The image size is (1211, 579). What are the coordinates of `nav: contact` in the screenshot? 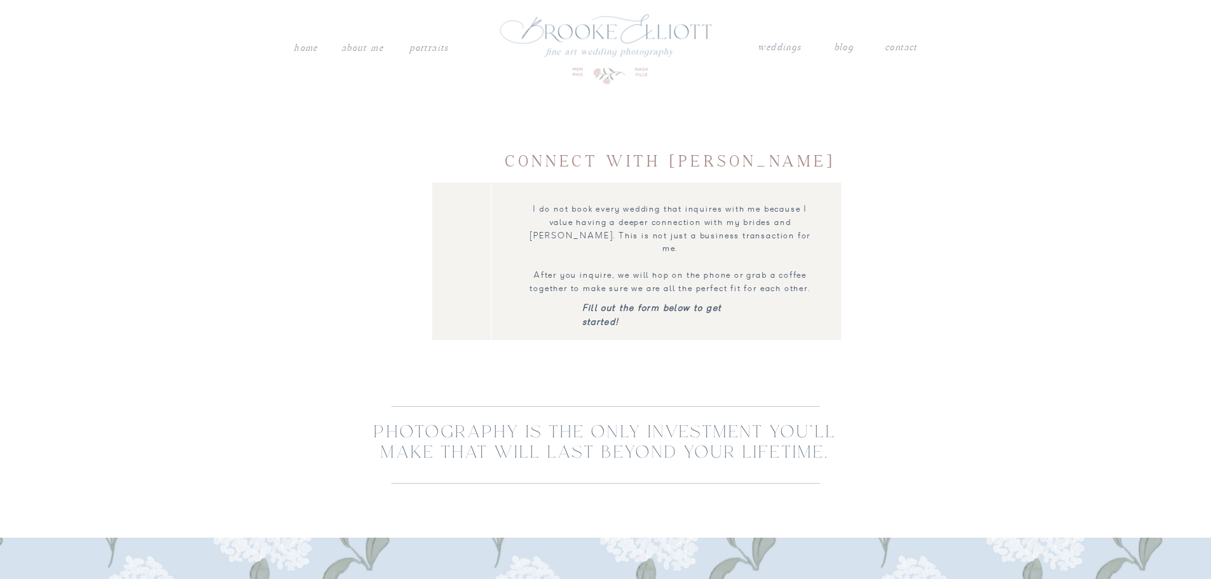 It's located at (902, 46).